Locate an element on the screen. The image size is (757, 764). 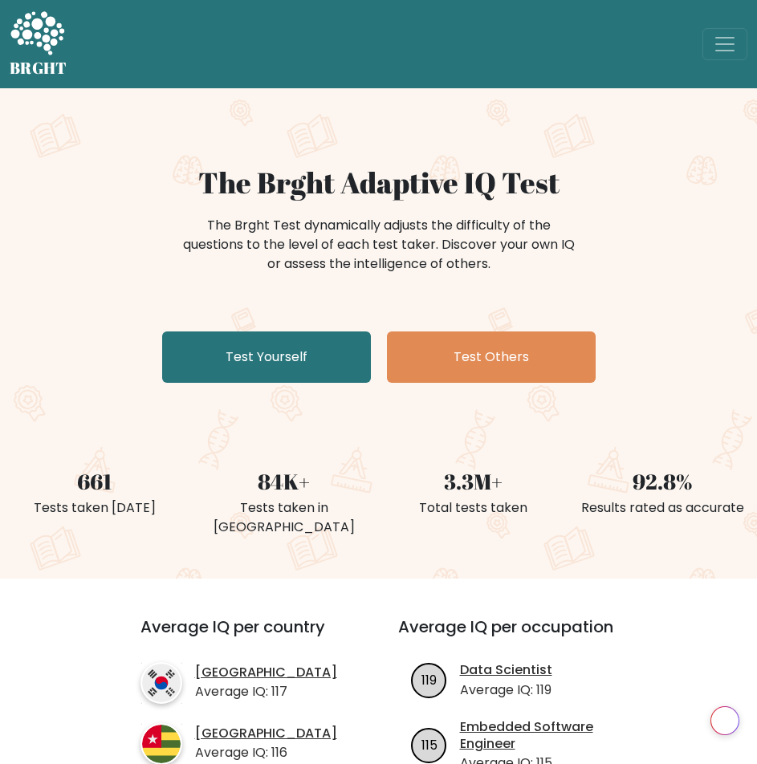
p: Average IQ: 119 is located at coordinates (506, 690).